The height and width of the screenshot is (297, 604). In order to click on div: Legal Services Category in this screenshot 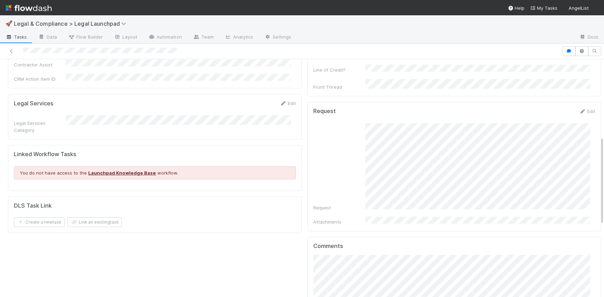, I will do `click(40, 126)`.